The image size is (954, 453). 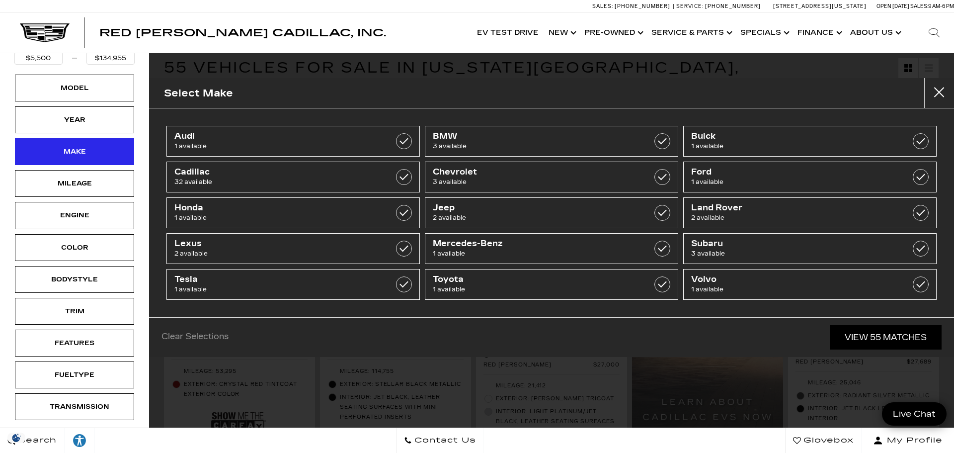 What do you see at coordinates (810, 177) in the screenshot?
I see `a: Ford1 available` at bounding box center [810, 177].